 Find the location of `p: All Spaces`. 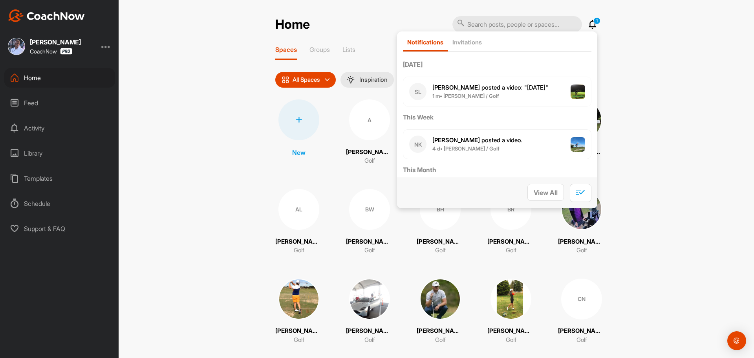

p: All Spaces is located at coordinates (306, 80).